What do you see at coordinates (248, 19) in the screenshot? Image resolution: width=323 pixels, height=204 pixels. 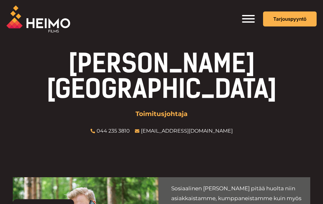 I see `aside: Header Widget 1` at bounding box center [248, 19].